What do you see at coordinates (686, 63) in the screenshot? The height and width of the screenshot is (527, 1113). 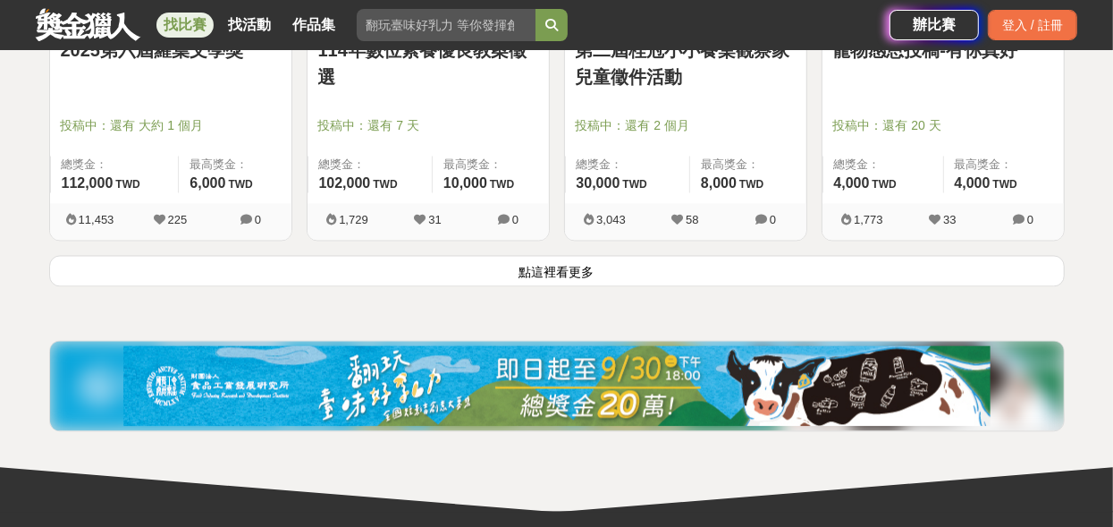 I see `a: 第二屆桂冠小小餐桌觀察家兒童徵件活動` at bounding box center [686, 63].